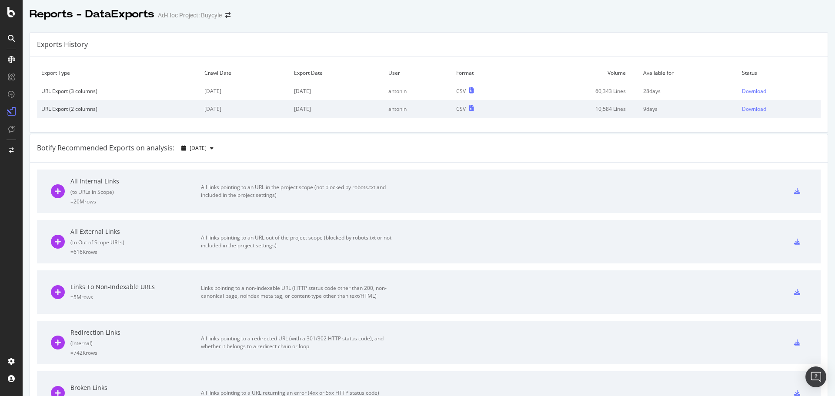  Describe the element at coordinates (578, 109) in the screenshot. I see `td: 10,584 Lines` at that location.